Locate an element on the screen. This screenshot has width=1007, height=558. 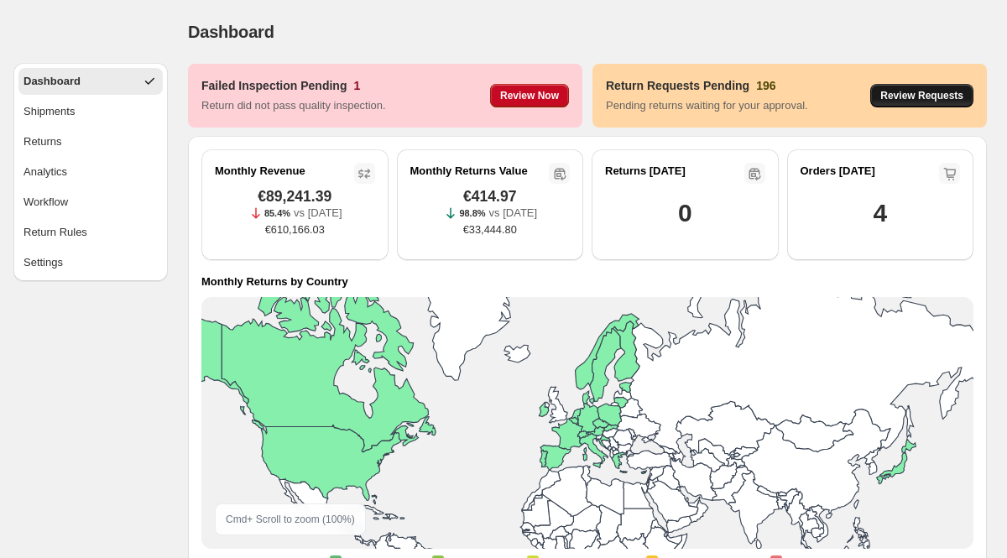
span: €89,241.39 is located at coordinates (295, 196).